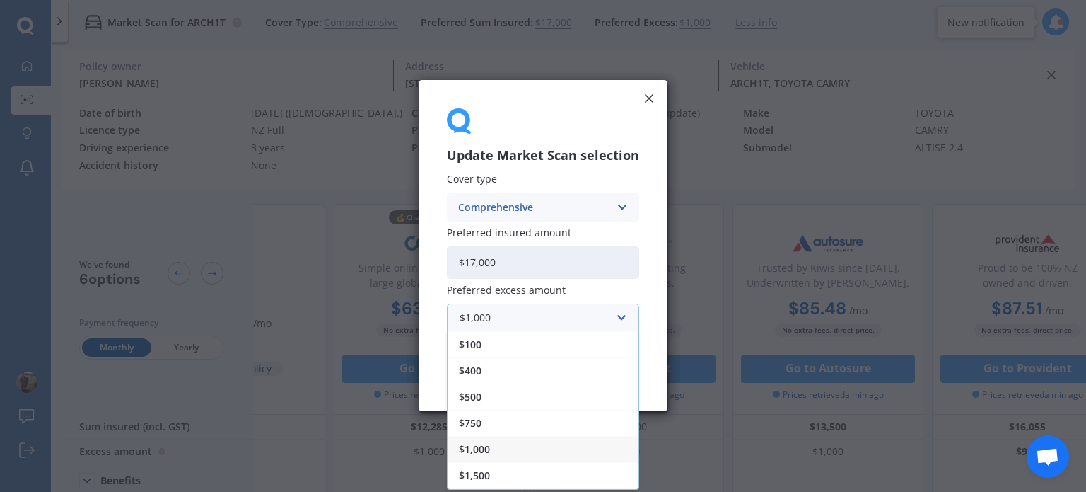  I want to click on span: Preferred excess amount, so click(506, 290).